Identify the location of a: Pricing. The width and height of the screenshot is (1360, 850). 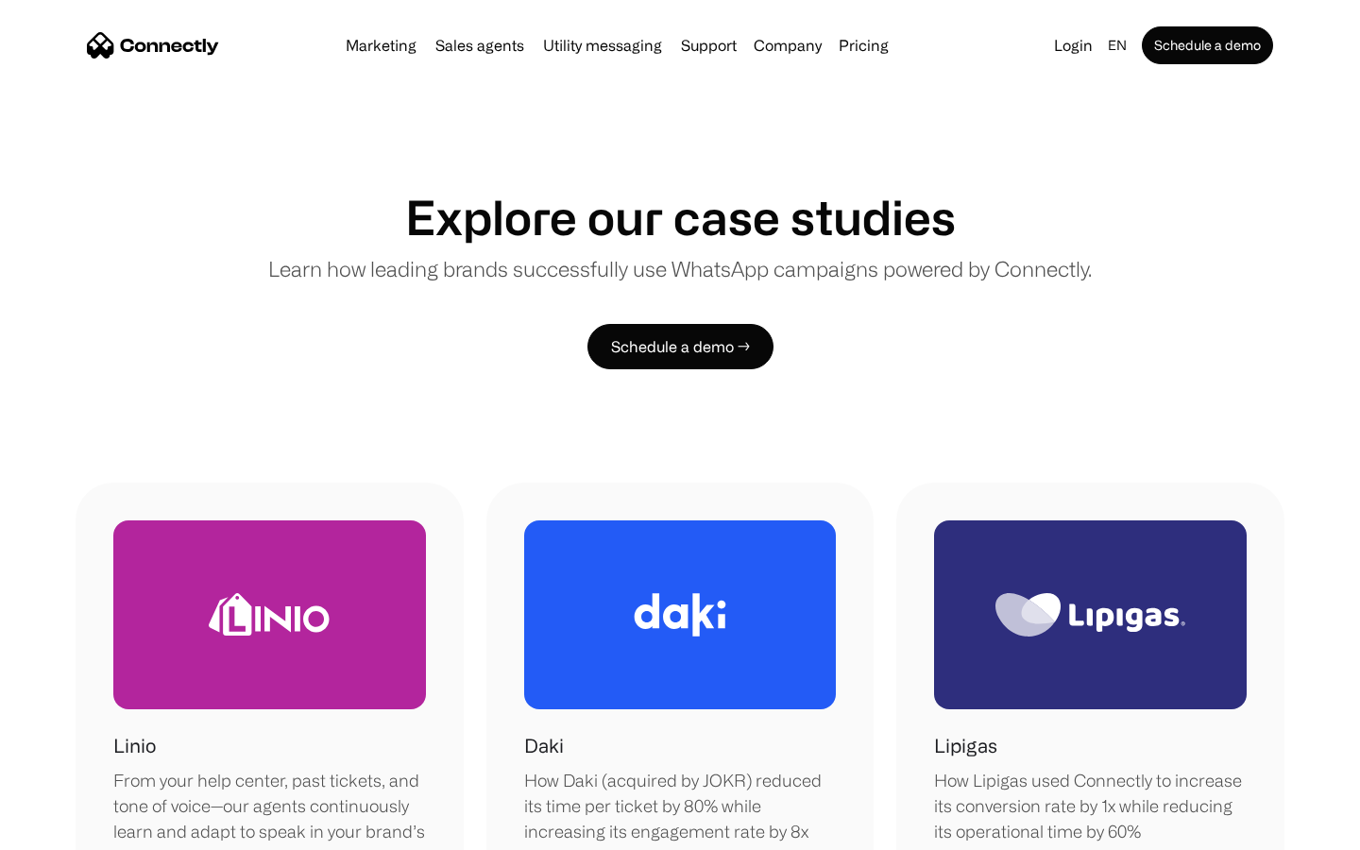
(863, 45).